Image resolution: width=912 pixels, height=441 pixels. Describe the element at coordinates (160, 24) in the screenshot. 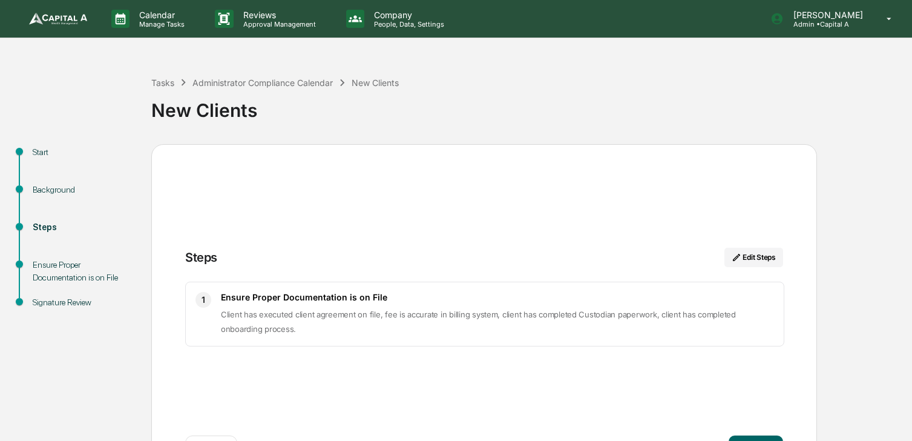

I see `p: Manage Tasks` at that location.